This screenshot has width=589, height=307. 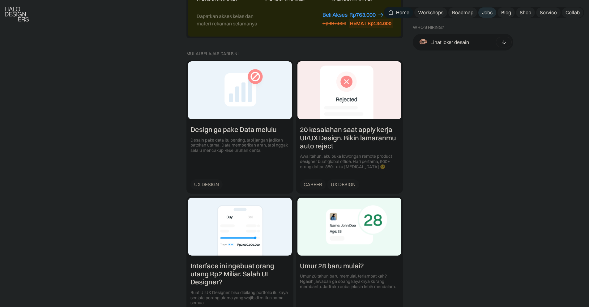 What do you see at coordinates (548, 12) in the screenshot?
I see `div: Service` at bounding box center [548, 12].